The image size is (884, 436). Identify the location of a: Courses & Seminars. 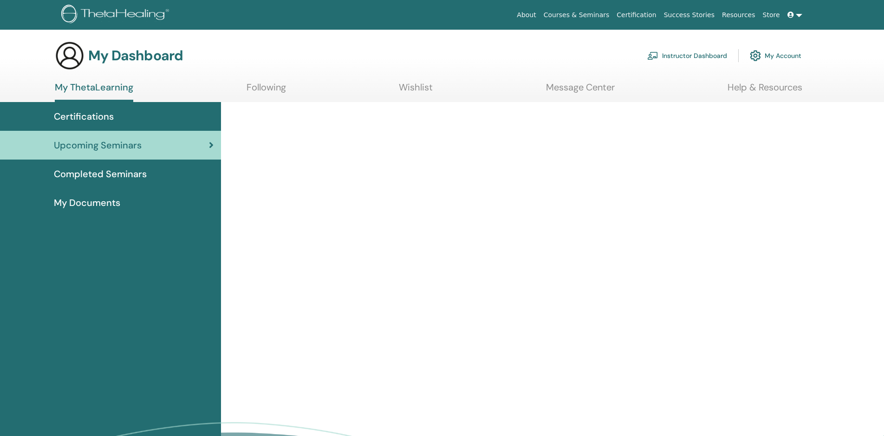
(576, 15).